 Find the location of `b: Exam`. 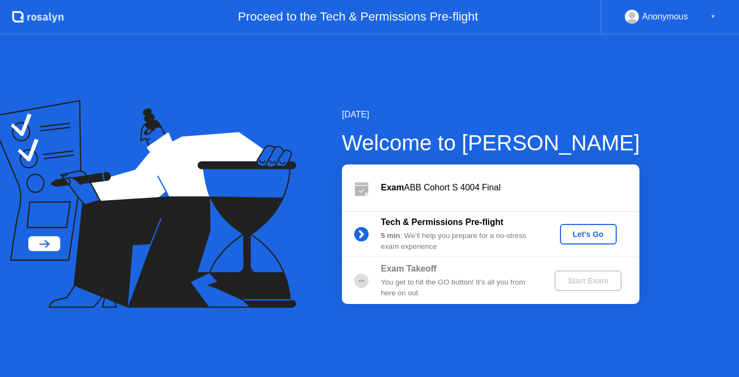

b: Exam is located at coordinates (392, 187).